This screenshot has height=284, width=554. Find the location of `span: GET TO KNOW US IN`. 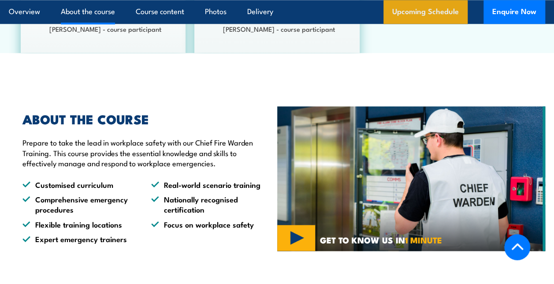

span: GET TO KNOW US IN is located at coordinates (381, 240).